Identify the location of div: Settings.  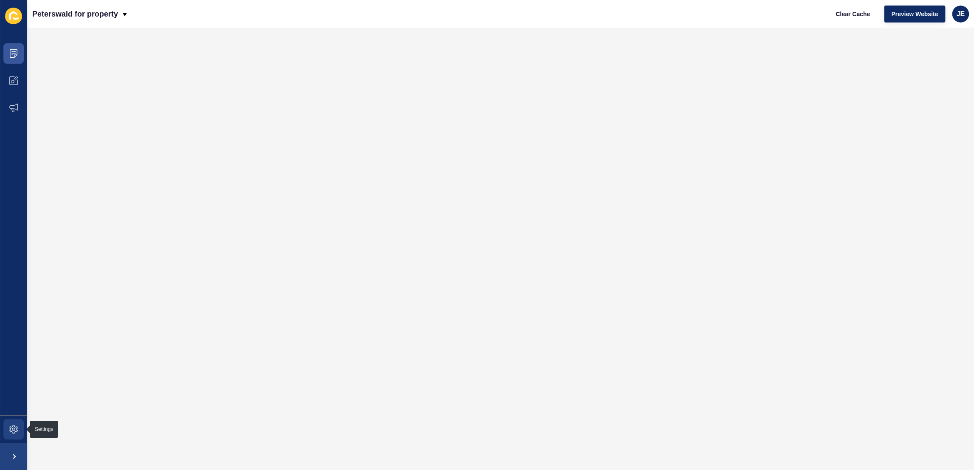
(44, 429).